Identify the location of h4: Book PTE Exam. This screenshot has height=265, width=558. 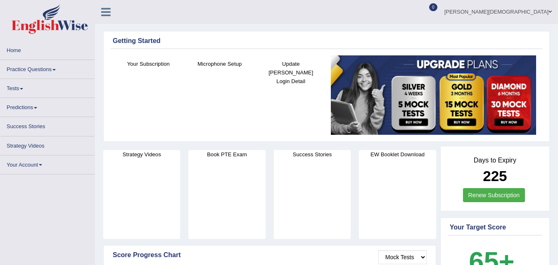
(227, 154).